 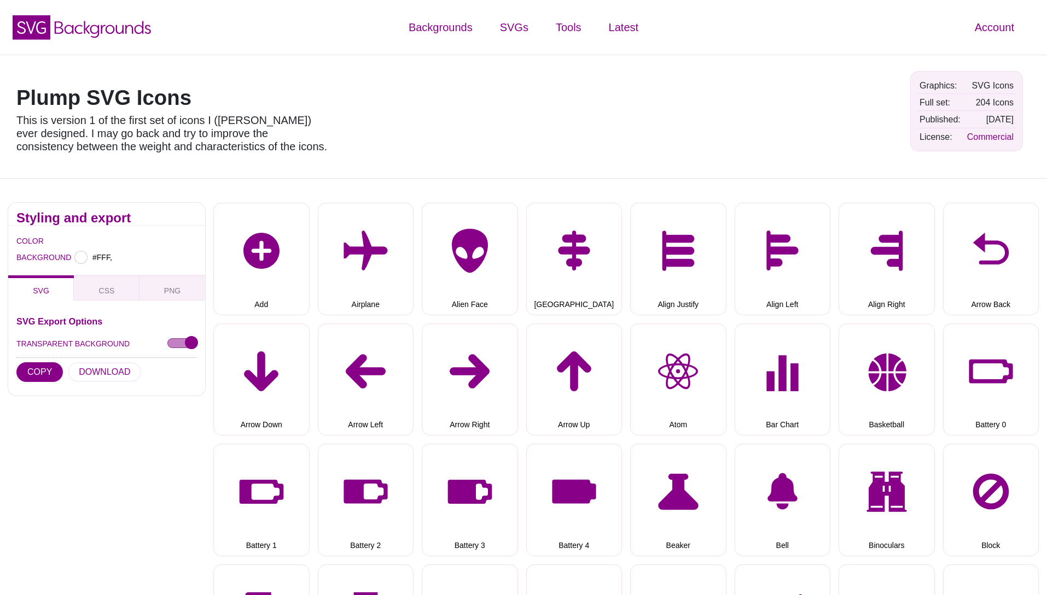 I want to click on td: Full set:, so click(x=939, y=102).